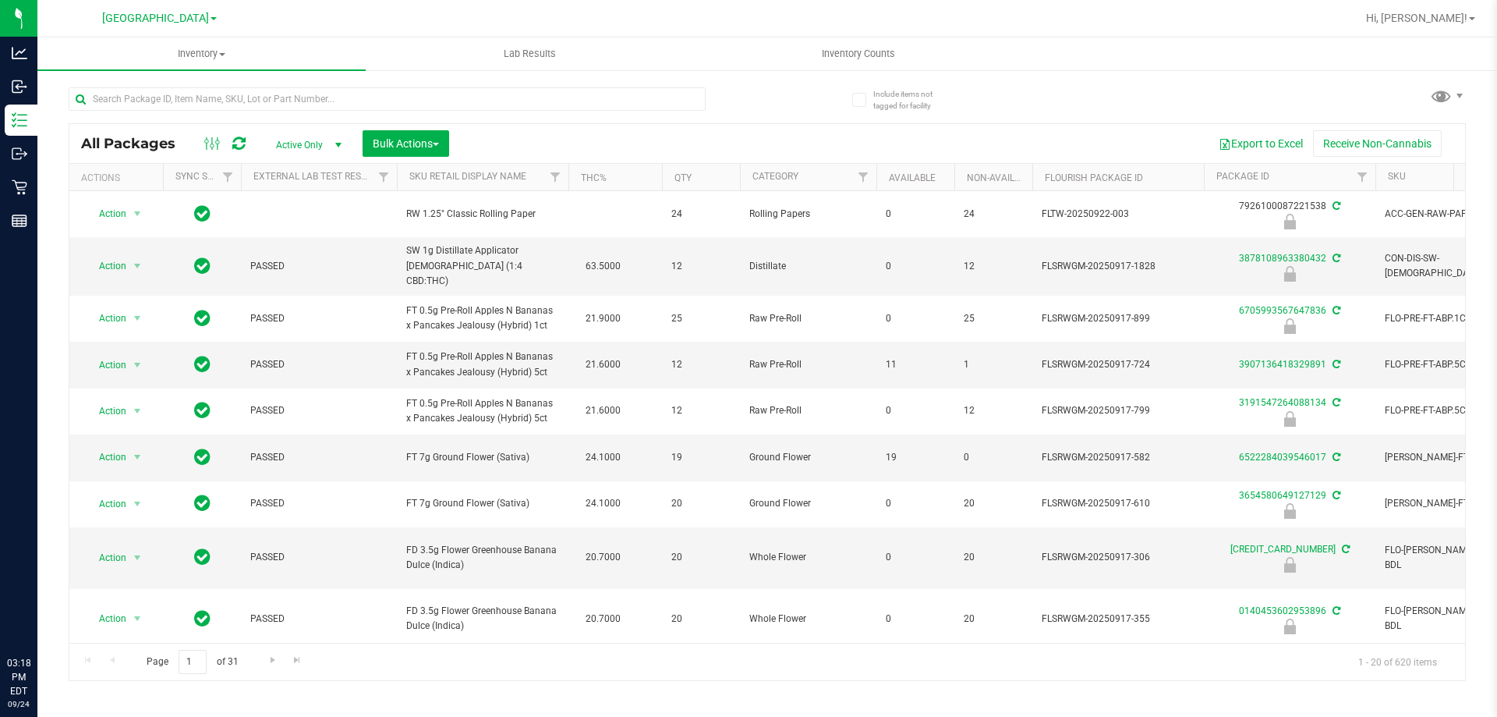 This screenshot has height=717, width=1497. Describe the element at coordinates (1261, 143) in the screenshot. I see `button: Export to Excel` at that location.